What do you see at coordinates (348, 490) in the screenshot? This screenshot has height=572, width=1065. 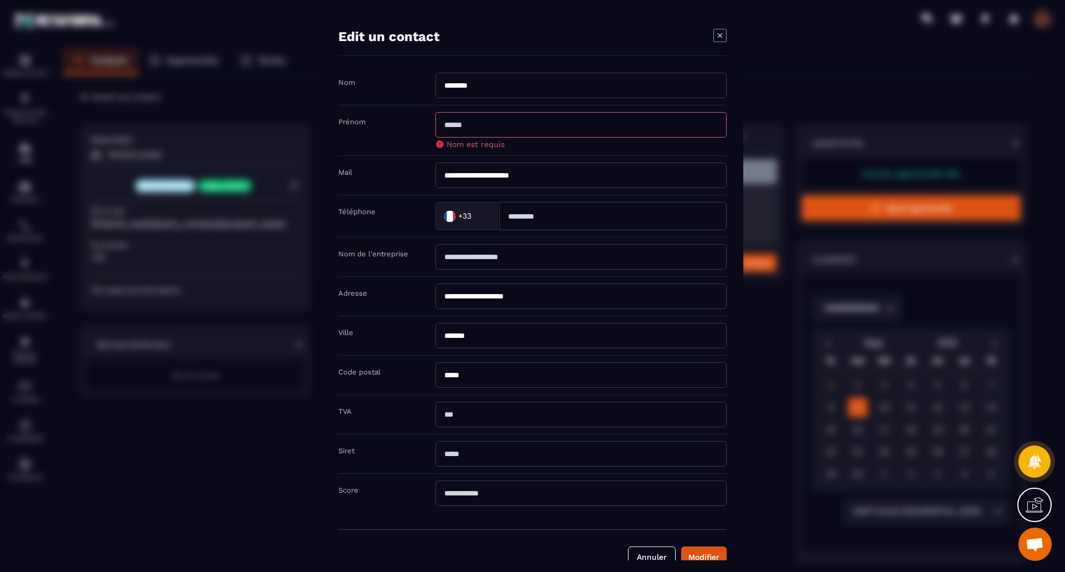 I see `label: Score` at bounding box center [348, 490].